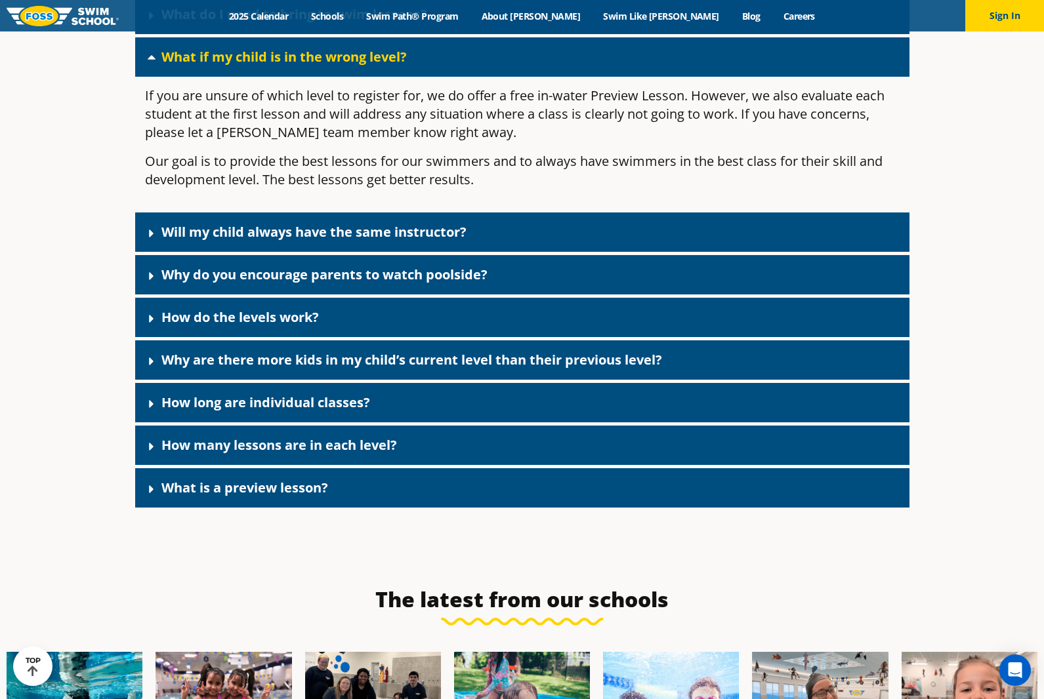  What do you see at coordinates (259, 16) in the screenshot?
I see `a: 2025 Calendar` at bounding box center [259, 16].